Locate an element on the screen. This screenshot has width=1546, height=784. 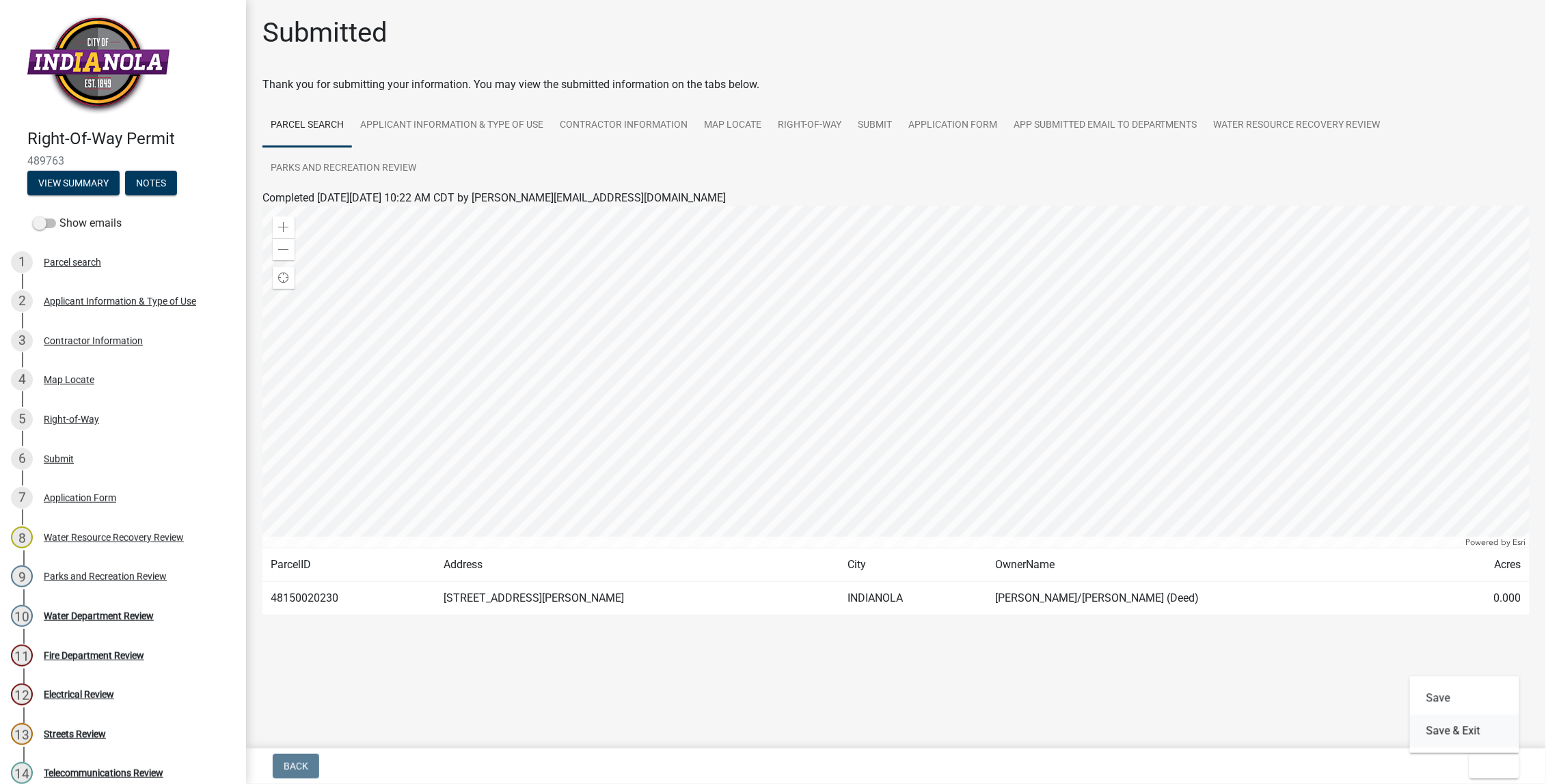
div: Find my location is located at coordinates (284, 278).